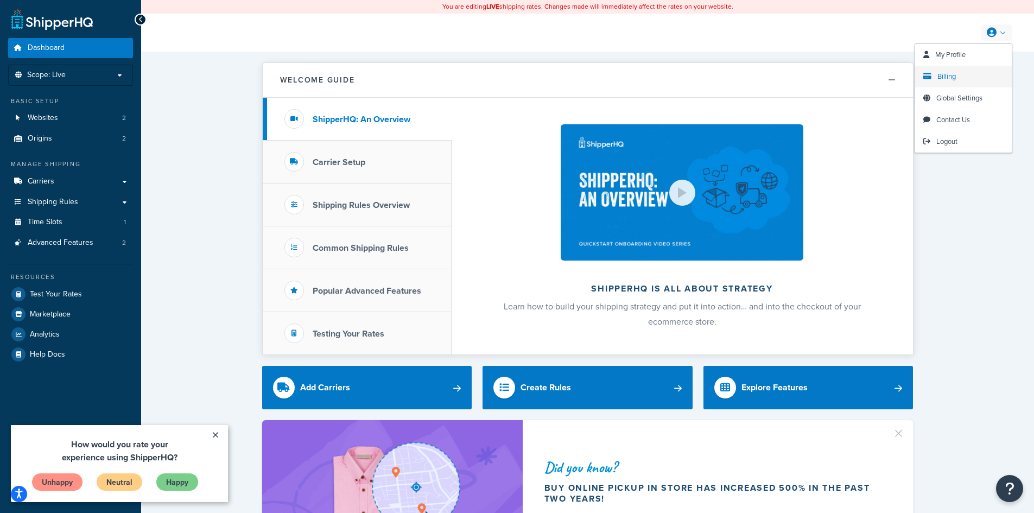  Describe the element at coordinates (71, 314) in the screenshot. I see `li: Marketplace` at that location.